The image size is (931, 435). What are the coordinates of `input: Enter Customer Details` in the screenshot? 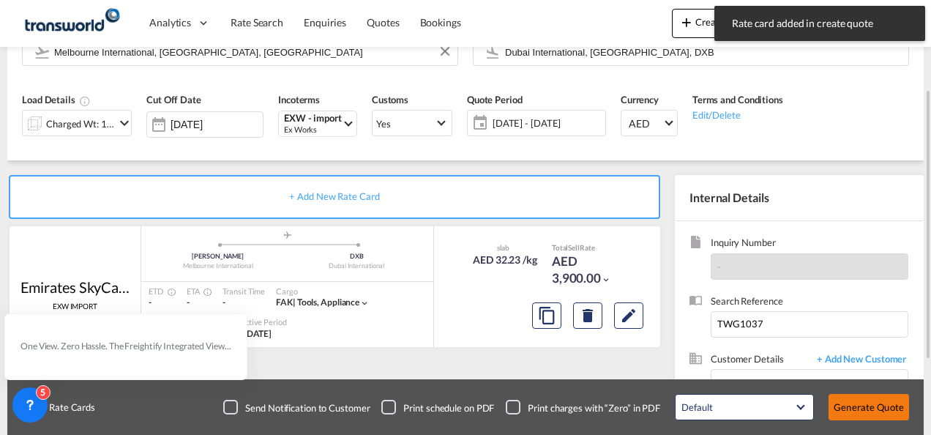 It's located at (812, 386).